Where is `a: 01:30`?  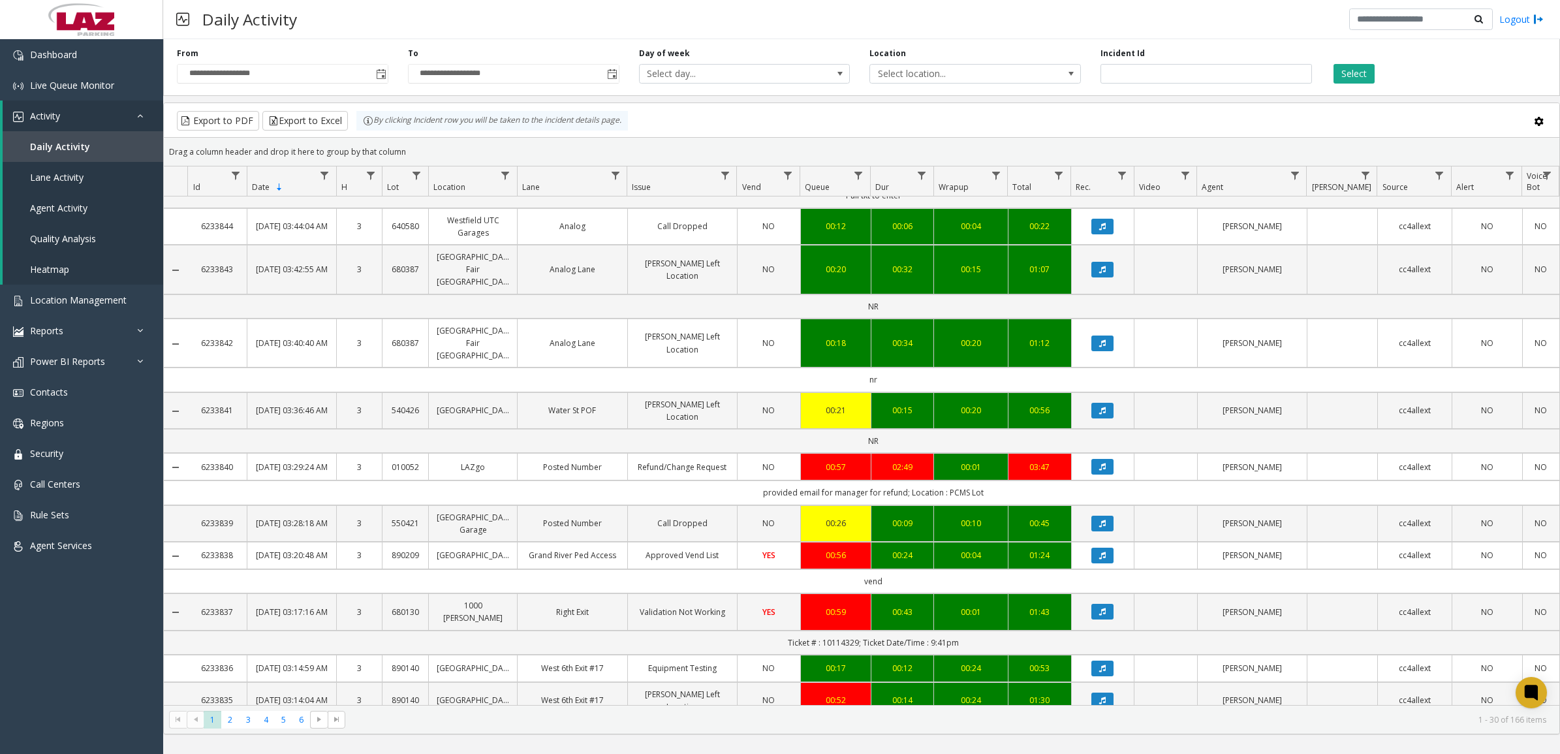
a: 01:30 is located at coordinates (1040, 700).